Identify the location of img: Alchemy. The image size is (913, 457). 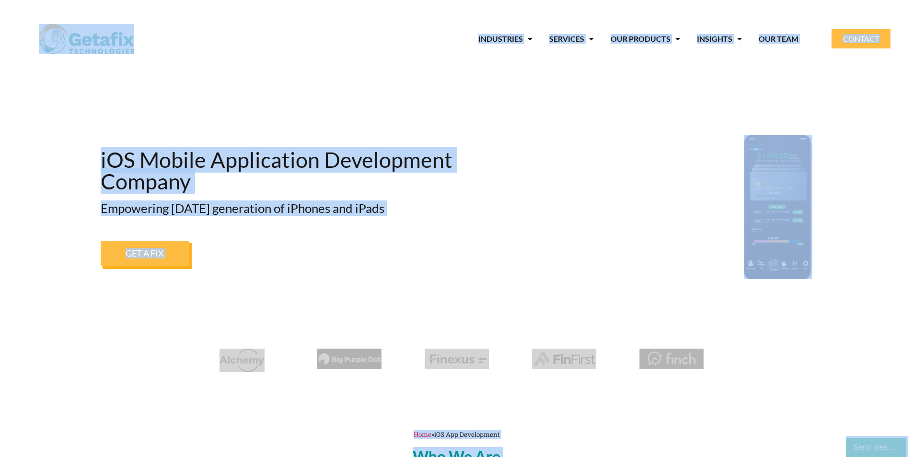
(242, 360).